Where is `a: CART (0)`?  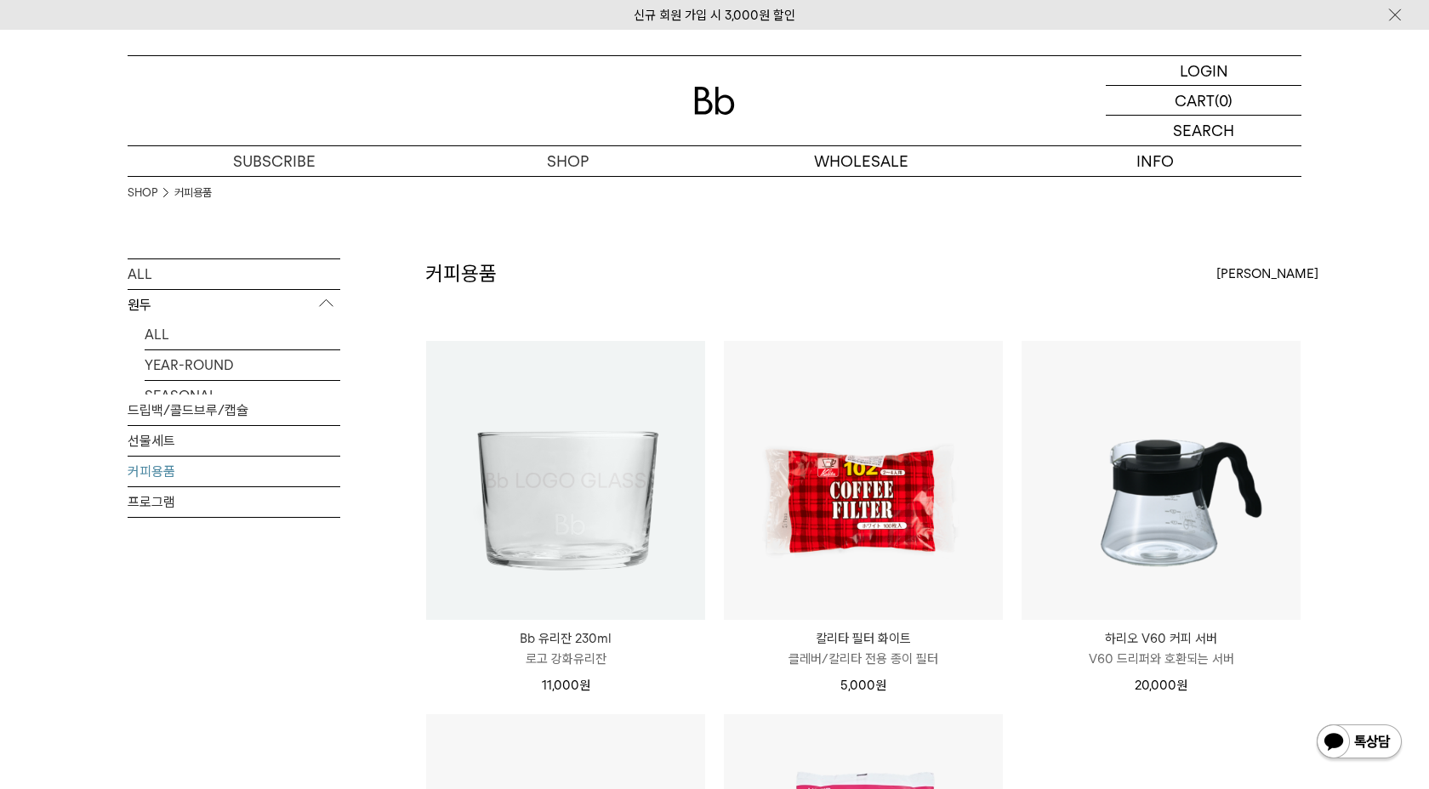
a: CART (0) is located at coordinates (1203, 100).